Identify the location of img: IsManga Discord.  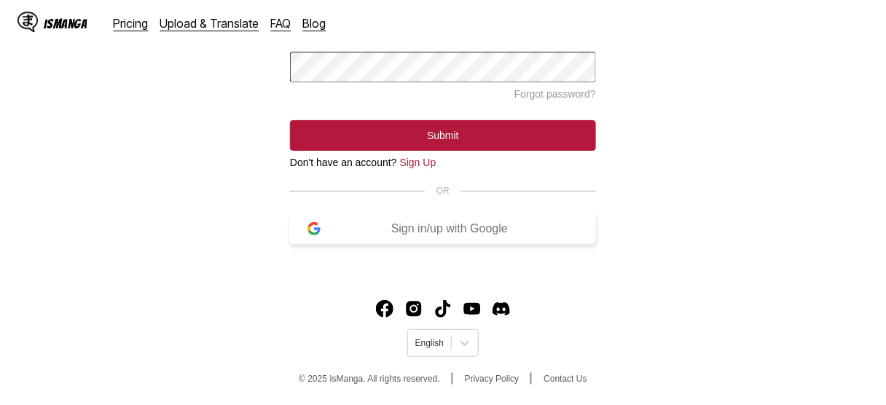
(501, 309).